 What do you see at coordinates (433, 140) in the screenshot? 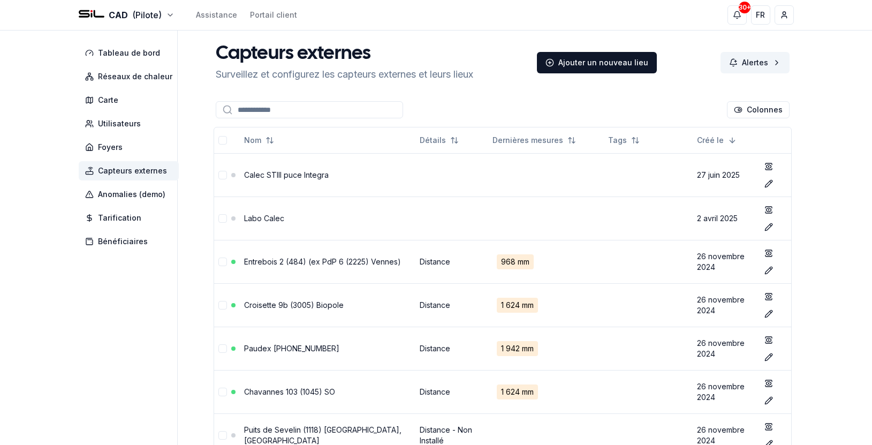
I see `span: Détails` at bounding box center [433, 140].